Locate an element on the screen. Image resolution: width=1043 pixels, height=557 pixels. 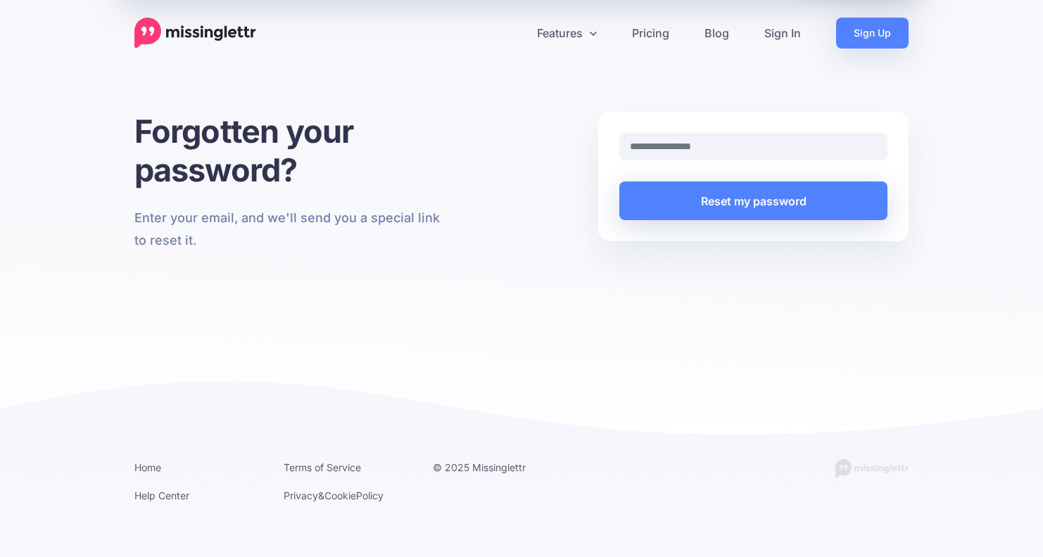
p: Enter your email, and we'll send you a special link to reset it. is located at coordinates (289, 229).